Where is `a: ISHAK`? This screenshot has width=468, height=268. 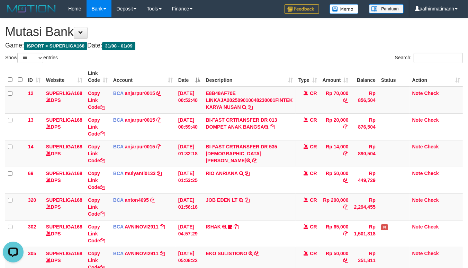 a: ISHAK is located at coordinates (214, 226).